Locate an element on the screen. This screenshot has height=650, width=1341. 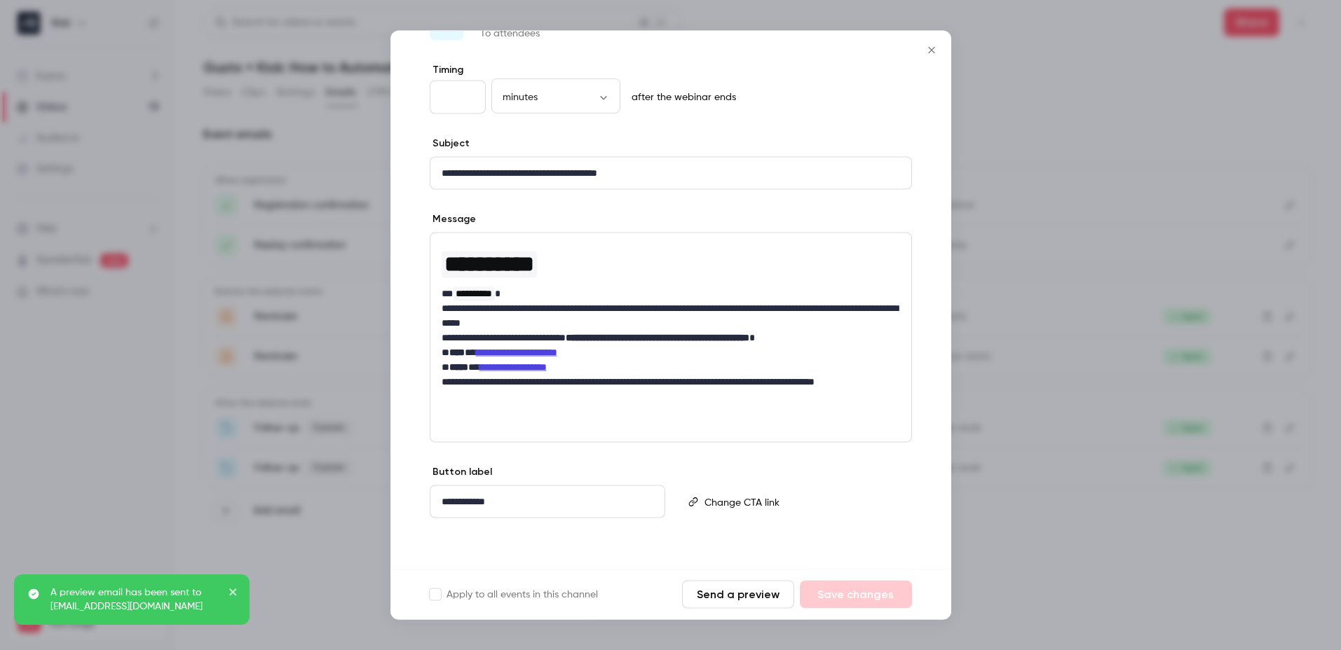
div: minutes is located at coordinates (556, 97).